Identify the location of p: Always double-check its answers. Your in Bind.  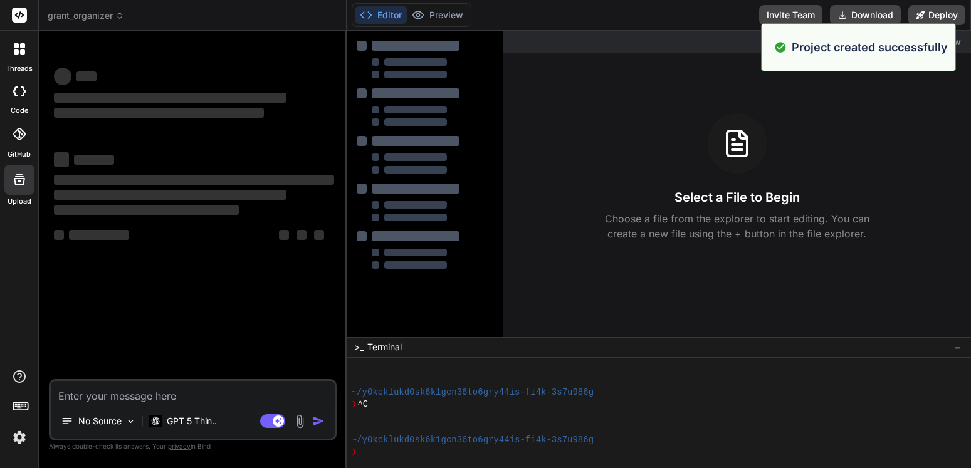
(193, 446).